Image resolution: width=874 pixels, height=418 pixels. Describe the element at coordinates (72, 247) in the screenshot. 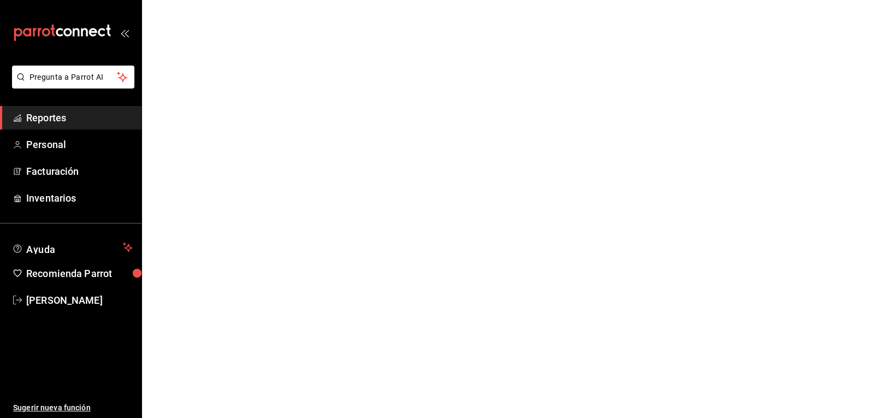

I see `span: Ayuda` at that location.